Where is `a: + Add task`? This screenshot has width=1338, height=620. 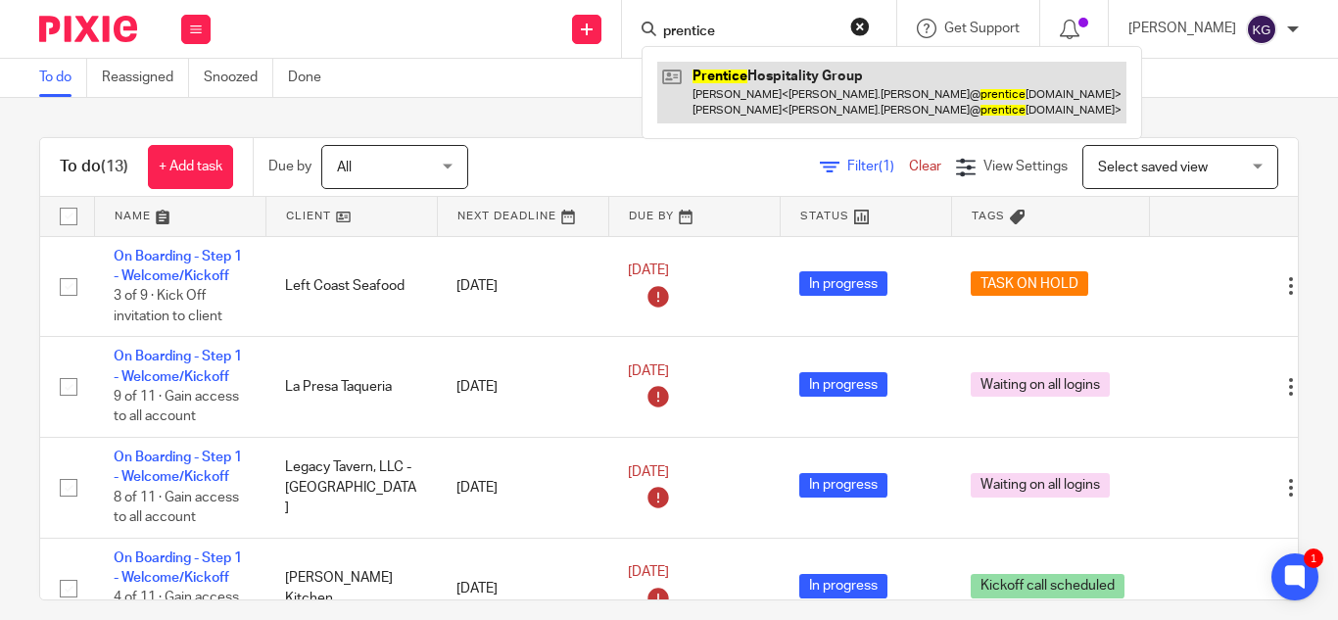 a: + Add task is located at coordinates (190, 166).